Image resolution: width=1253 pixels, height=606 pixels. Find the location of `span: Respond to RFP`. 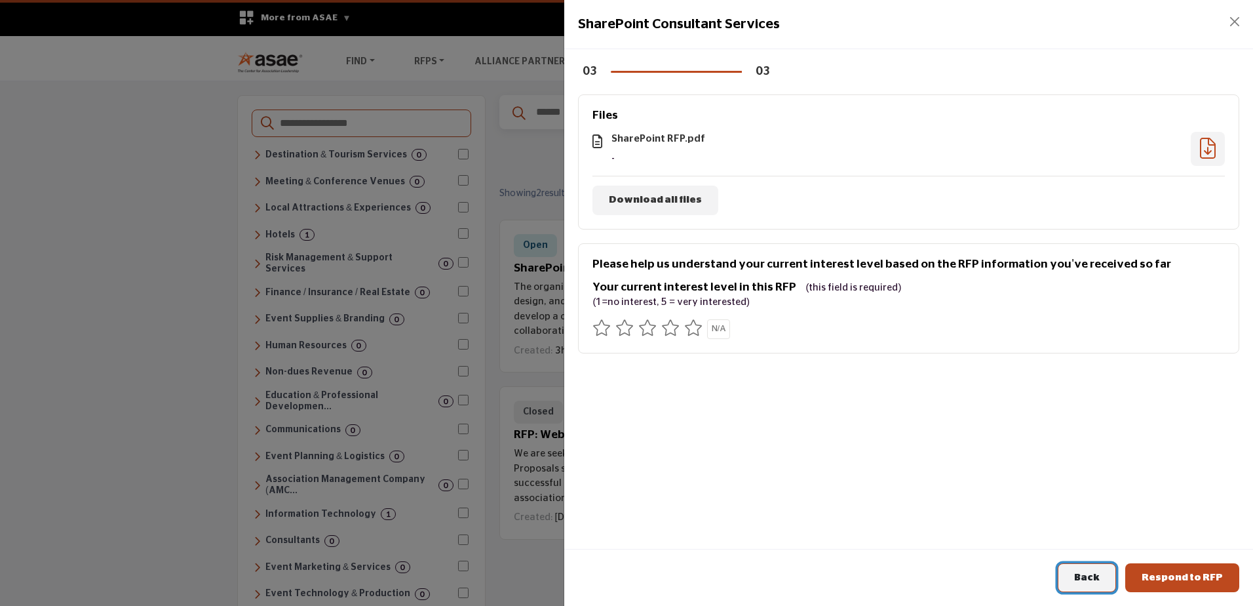

span: Respond to RFP is located at coordinates (1182, 577).